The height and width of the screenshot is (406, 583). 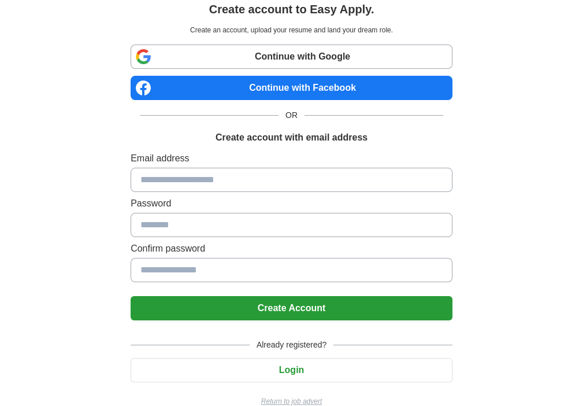 I want to click on label: Email address, so click(x=291, y=158).